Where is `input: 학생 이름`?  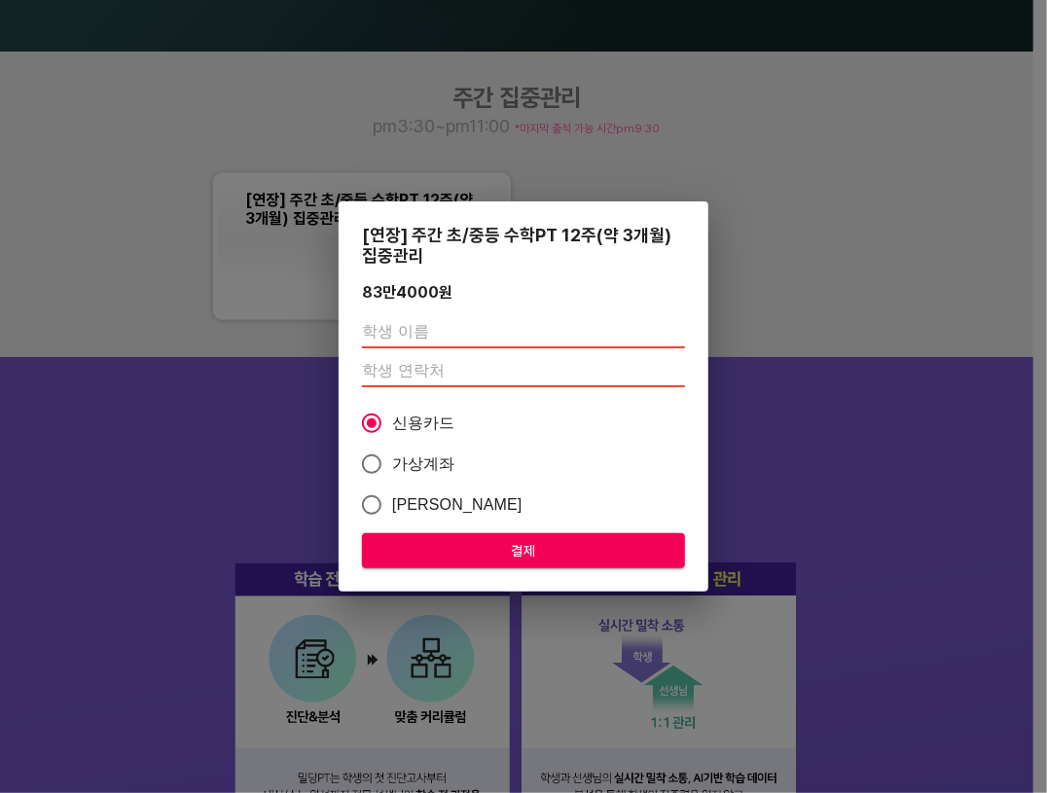 input: 학생 이름 is located at coordinates (523, 333).